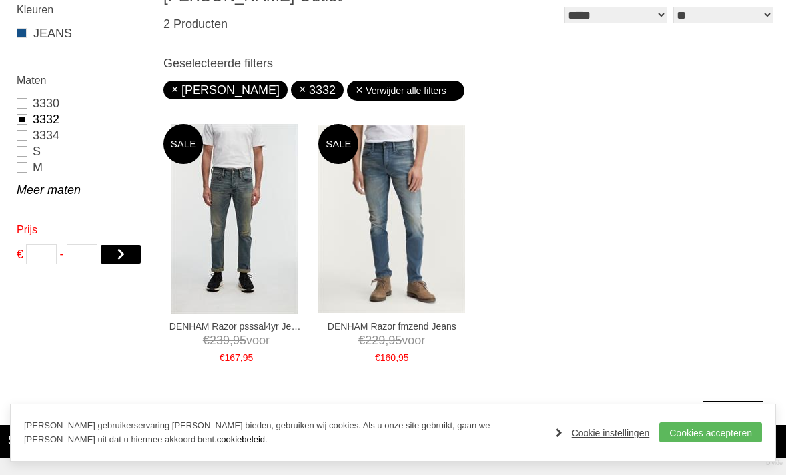 This screenshot has height=475, width=786. What do you see at coordinates (220, 340) in the screenshot?
I see `span: 239` at bounding box center [220, 340].